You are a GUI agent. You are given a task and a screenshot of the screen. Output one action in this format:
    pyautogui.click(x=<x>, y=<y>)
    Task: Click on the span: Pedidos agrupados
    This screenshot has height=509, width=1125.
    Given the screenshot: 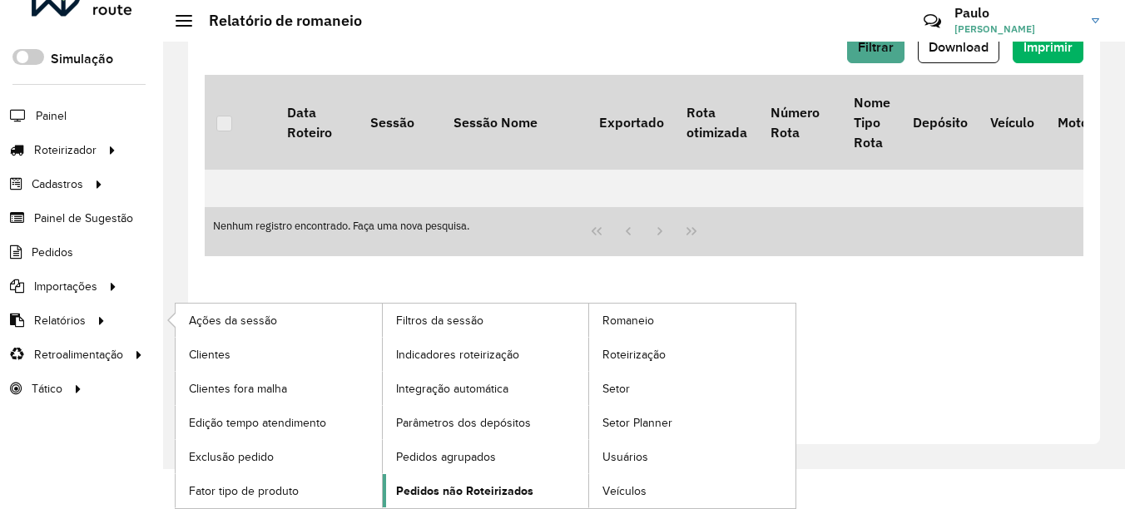 What is the action you would take?
    pyautogui.click(x=446, y=457)
    